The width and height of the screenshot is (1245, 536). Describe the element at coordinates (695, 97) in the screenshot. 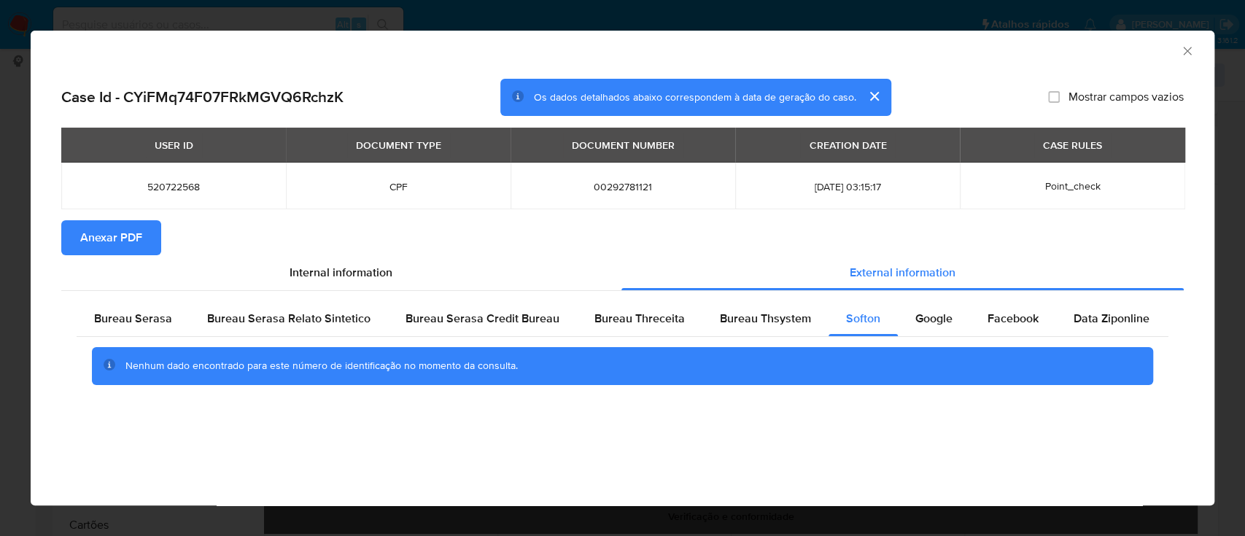

I see `span: Os dados detalhados abaixo correspondem à data de geração do caso.` at that location.